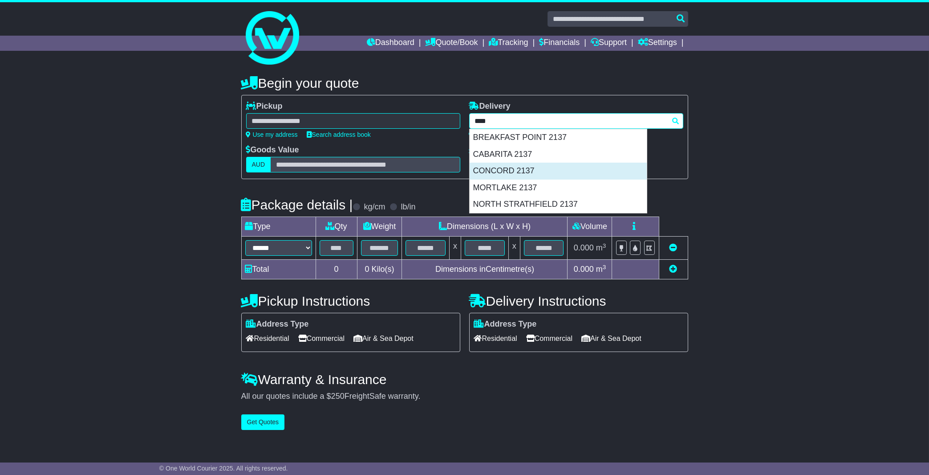  I want to click on td: 0, so click(336, 269).